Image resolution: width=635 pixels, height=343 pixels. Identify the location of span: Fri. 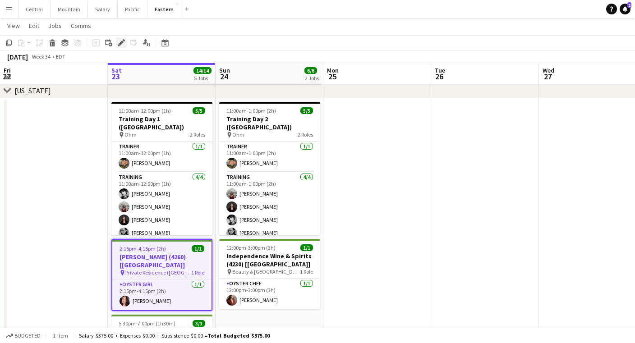
(7, 70).